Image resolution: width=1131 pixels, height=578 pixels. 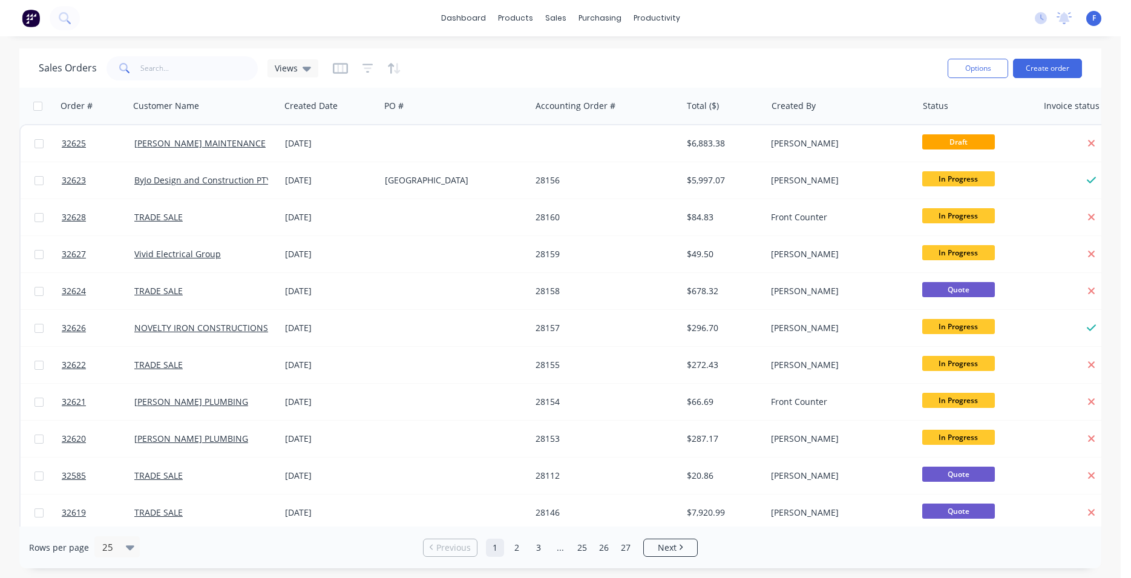 What do you see at coordinates (722, 291) in the screenshot?
I see `div: $678.32` at bounding box center [722, 291].